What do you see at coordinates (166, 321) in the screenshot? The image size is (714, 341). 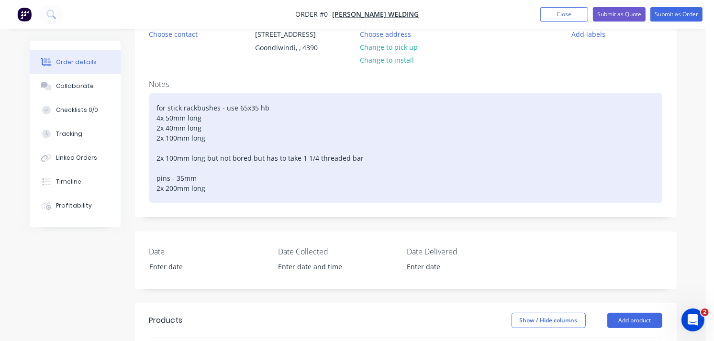 I see `div: Products` at bounding box center [166, 321].